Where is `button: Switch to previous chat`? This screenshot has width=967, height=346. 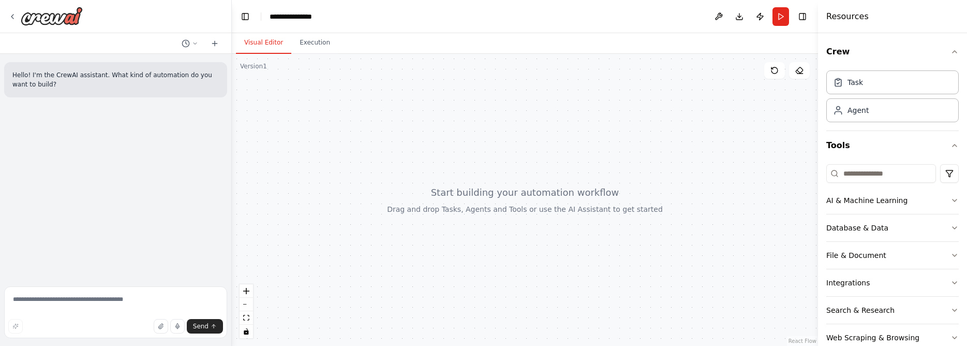
button: Switch to previous chat is located at coordinates (190, 43).